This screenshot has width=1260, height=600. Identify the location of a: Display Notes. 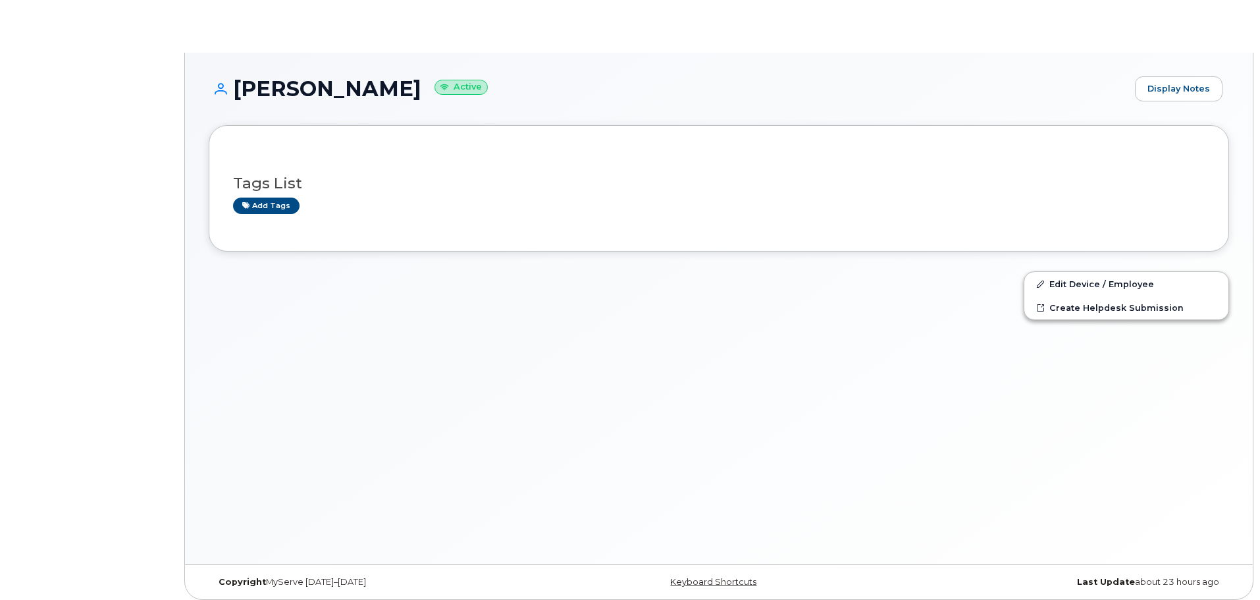
(1178, 89).